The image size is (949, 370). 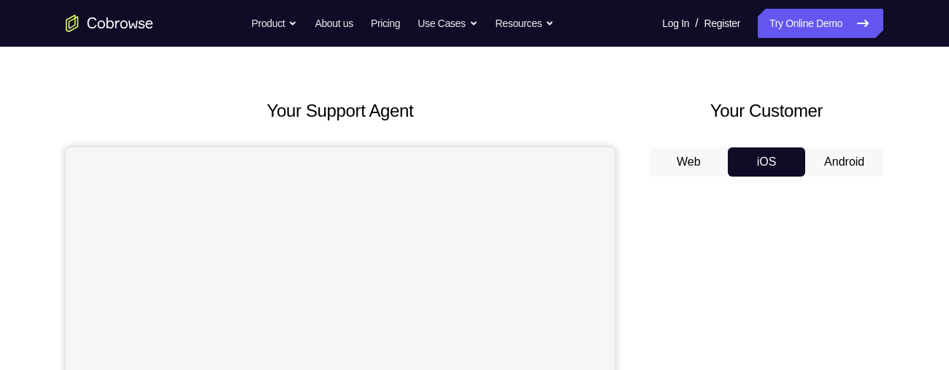 I want to click on a: About us, so click(x=334, y=23).